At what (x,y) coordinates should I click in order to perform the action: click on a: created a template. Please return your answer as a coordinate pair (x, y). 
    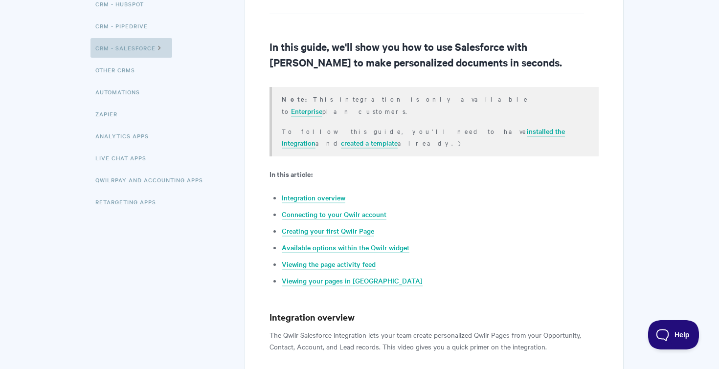
    Looking at the image, I should click on (369, 143).